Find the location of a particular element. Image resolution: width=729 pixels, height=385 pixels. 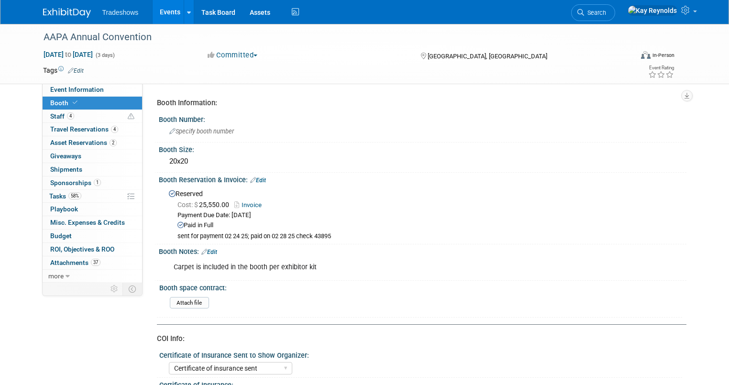

div: Reserved is located at coordinates (422, 213).